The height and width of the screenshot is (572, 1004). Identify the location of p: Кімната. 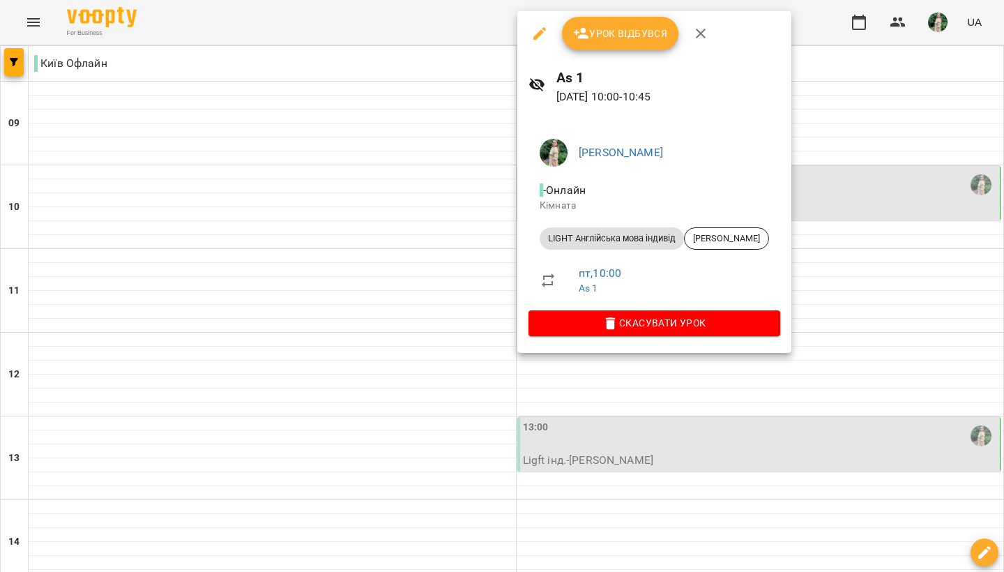
(654, 206).